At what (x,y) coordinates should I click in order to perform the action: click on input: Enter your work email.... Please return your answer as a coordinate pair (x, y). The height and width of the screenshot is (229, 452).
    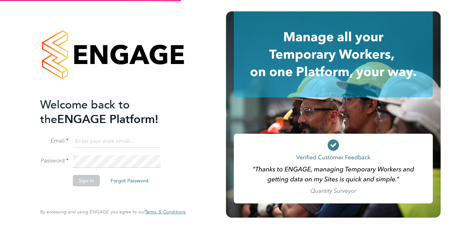
    Looking at the image, I should click on (116, 141).